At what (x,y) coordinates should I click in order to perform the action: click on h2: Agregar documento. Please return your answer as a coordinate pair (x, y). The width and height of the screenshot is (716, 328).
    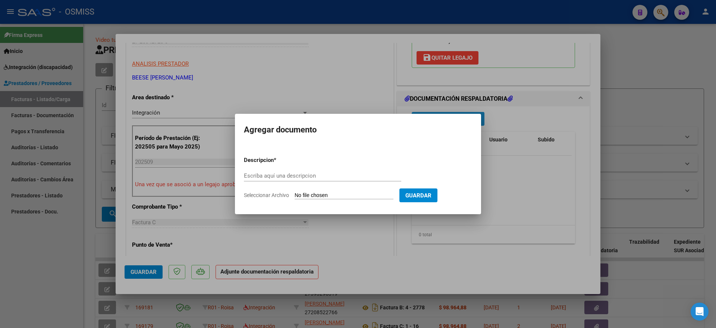
    Looking at the image, I should click on (358, 130).